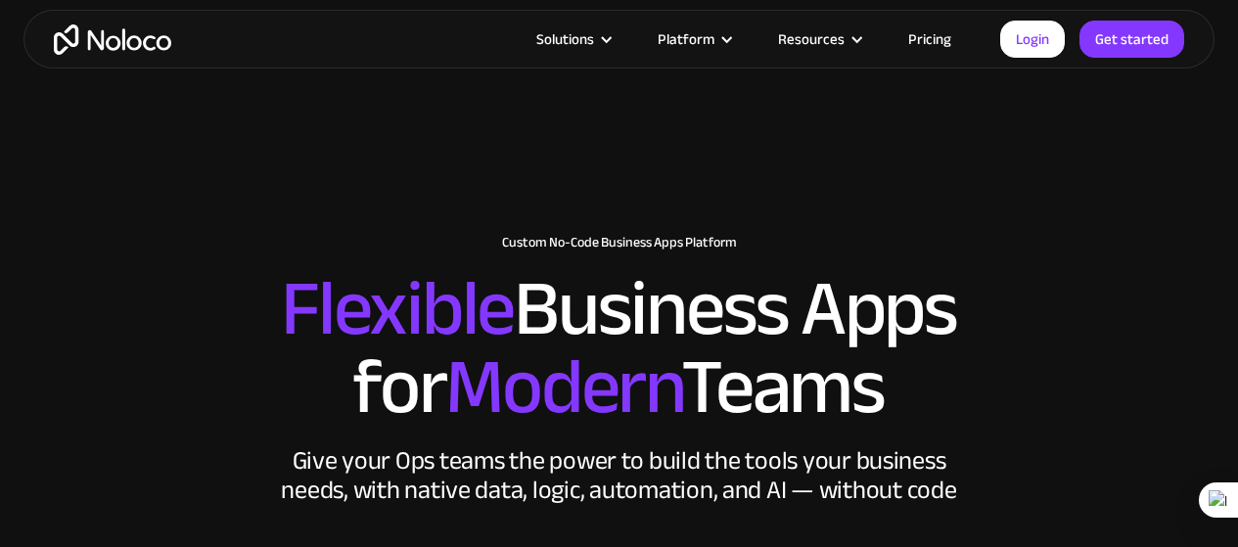 The image size is (1238, 547). I want to click on div: Give your Ops teams the power to build the tools your business needs, with native data, logic, au..., so click(620, 476).